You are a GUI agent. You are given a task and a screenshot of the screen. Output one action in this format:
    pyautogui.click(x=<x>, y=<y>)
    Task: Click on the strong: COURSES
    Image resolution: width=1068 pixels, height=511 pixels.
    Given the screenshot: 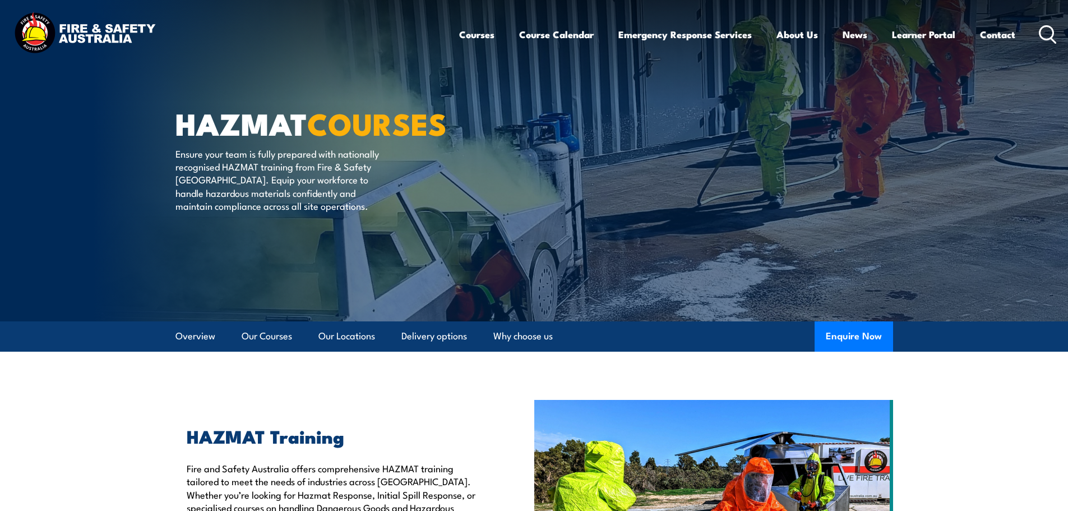 What is the action you would take?
    pyautogui.click(x=377, y=122)
    